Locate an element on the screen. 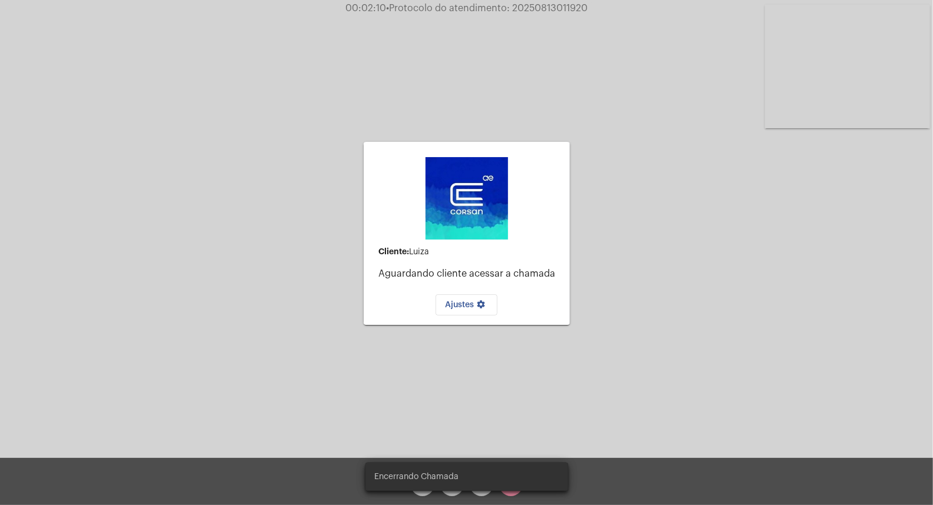 The height and width of the screenshot is (505, 933). img: d4669ae0-8c07-2337-4f67-34b0df7f5ae4.jpeg is located at coordinates (467, 199).